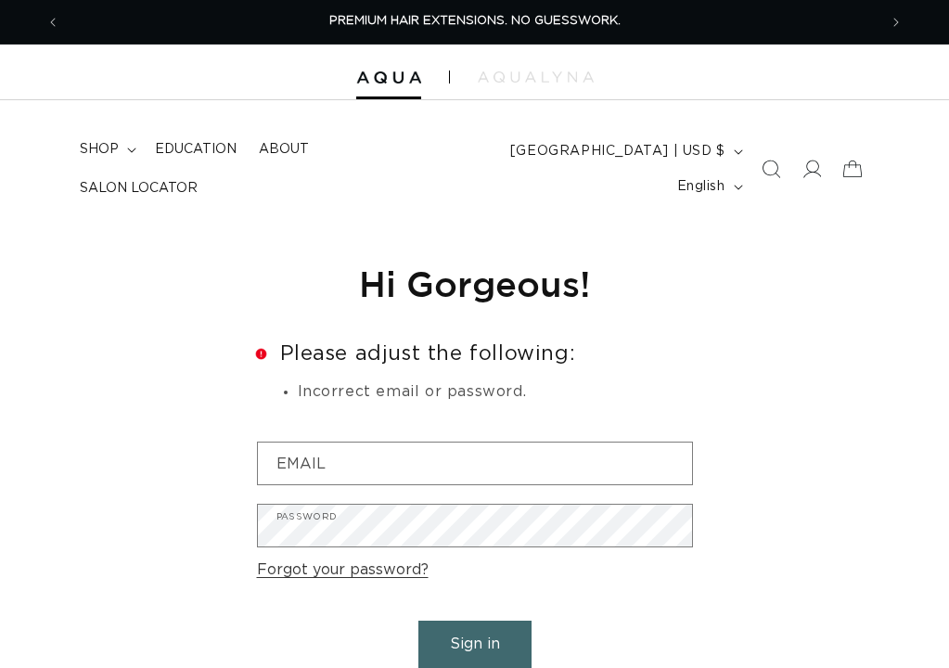 This screenshot has width=949, height=668. Describe the element at coordinates (284, 149) in the screenshot. I see `span: About` at that location.